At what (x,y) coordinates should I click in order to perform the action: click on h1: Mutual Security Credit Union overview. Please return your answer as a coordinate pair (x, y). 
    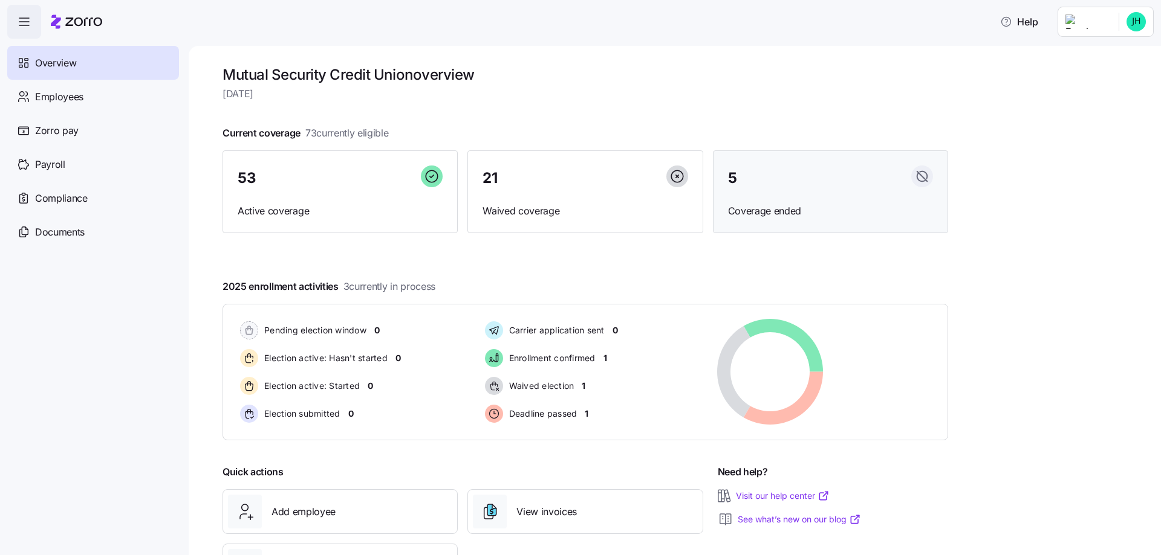
    Looking at the image, I should click on (585, 74).